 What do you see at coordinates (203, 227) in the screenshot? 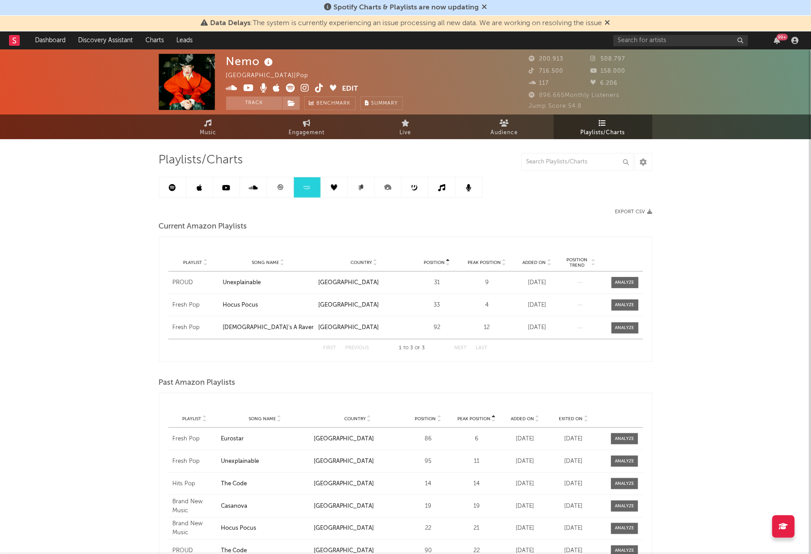
I see `span: Current Amazon Playlists` at bounding box center [203, 227].